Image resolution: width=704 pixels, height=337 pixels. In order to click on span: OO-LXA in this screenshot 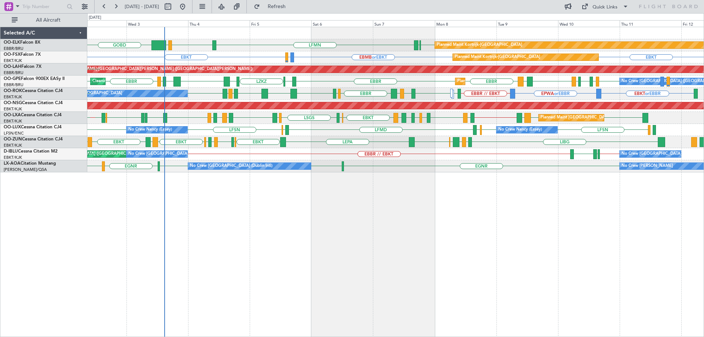, I will do `click(12, 115)`.